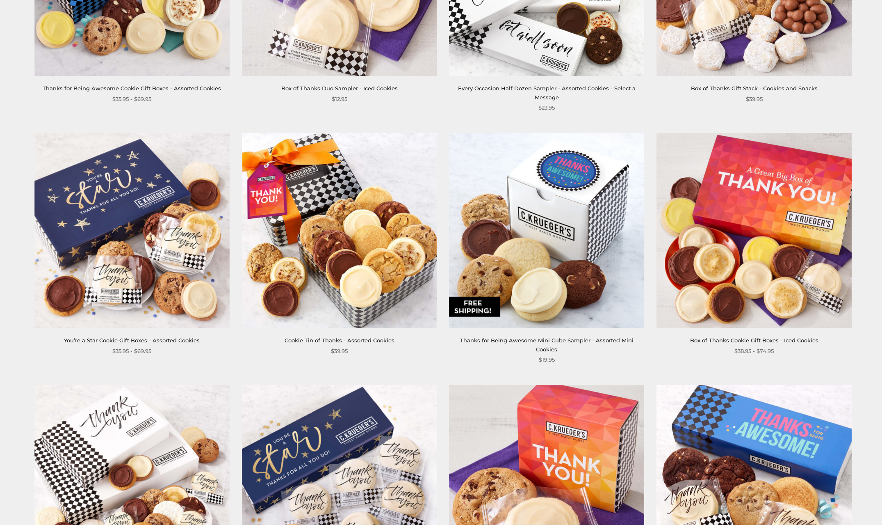  I want to click on a: Box of Thanks Duo Sampler - Iced Cookies, so click(340, 88).